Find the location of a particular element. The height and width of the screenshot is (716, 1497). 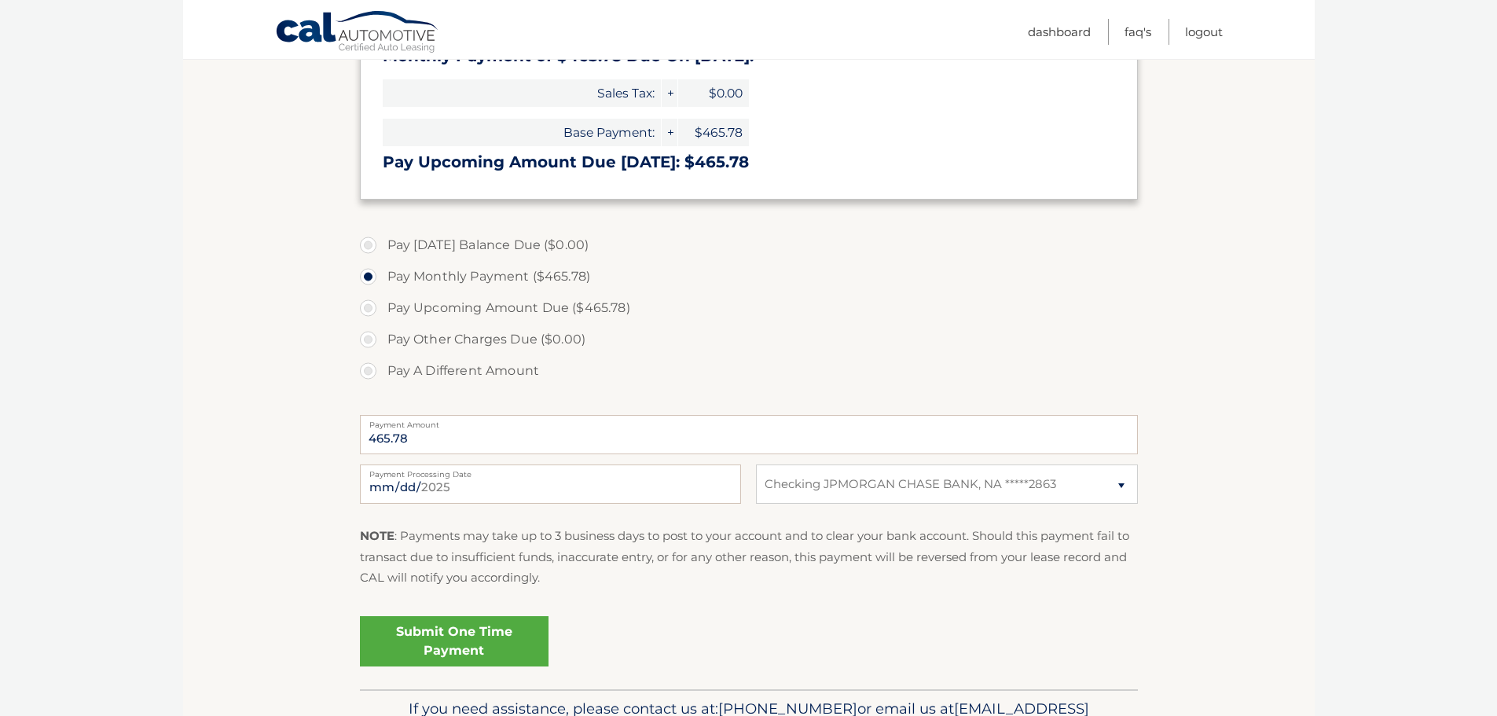

label: Payment Processing Date is located at coordinates (550, 471).